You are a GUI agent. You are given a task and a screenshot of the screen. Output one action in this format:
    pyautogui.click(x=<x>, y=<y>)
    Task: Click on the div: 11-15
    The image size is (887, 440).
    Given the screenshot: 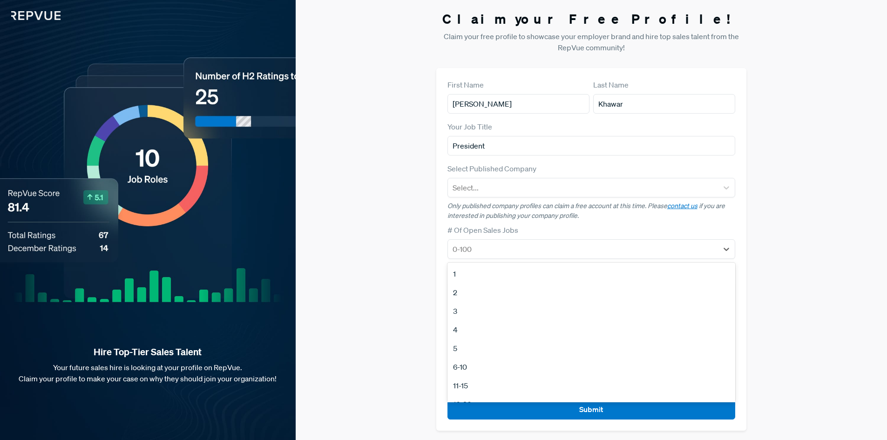 What is the action you would take?
    pyautogui.click(x=591, y=385)
    